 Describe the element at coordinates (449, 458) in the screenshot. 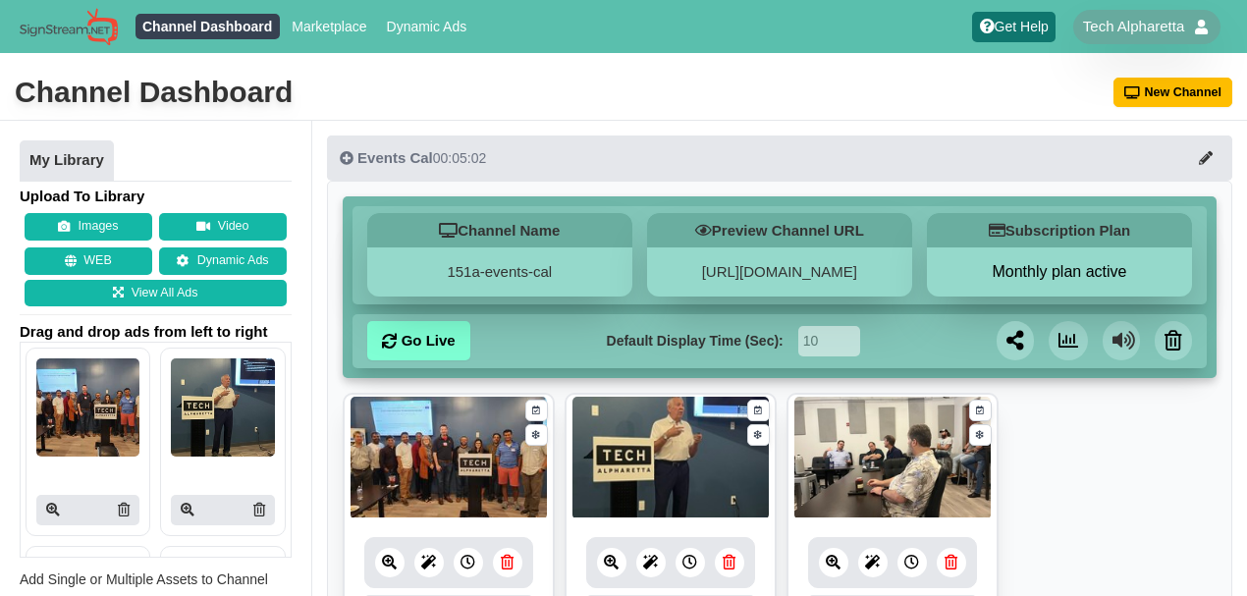

I see `img: 305.961 kb` at that location.